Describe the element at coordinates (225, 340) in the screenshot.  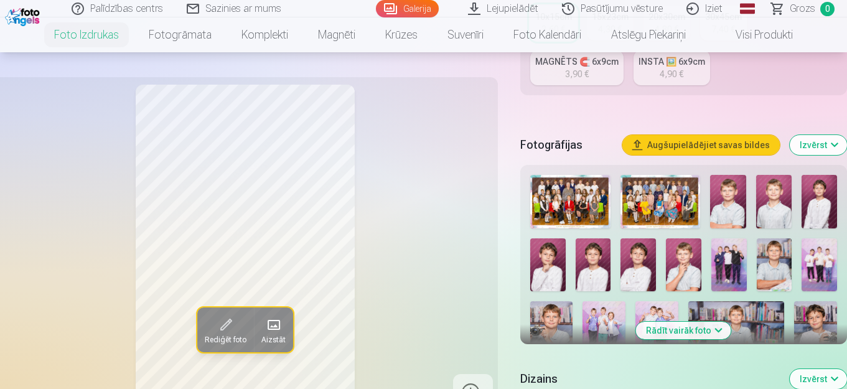
I see `span: Rediģēt foto` at that location.